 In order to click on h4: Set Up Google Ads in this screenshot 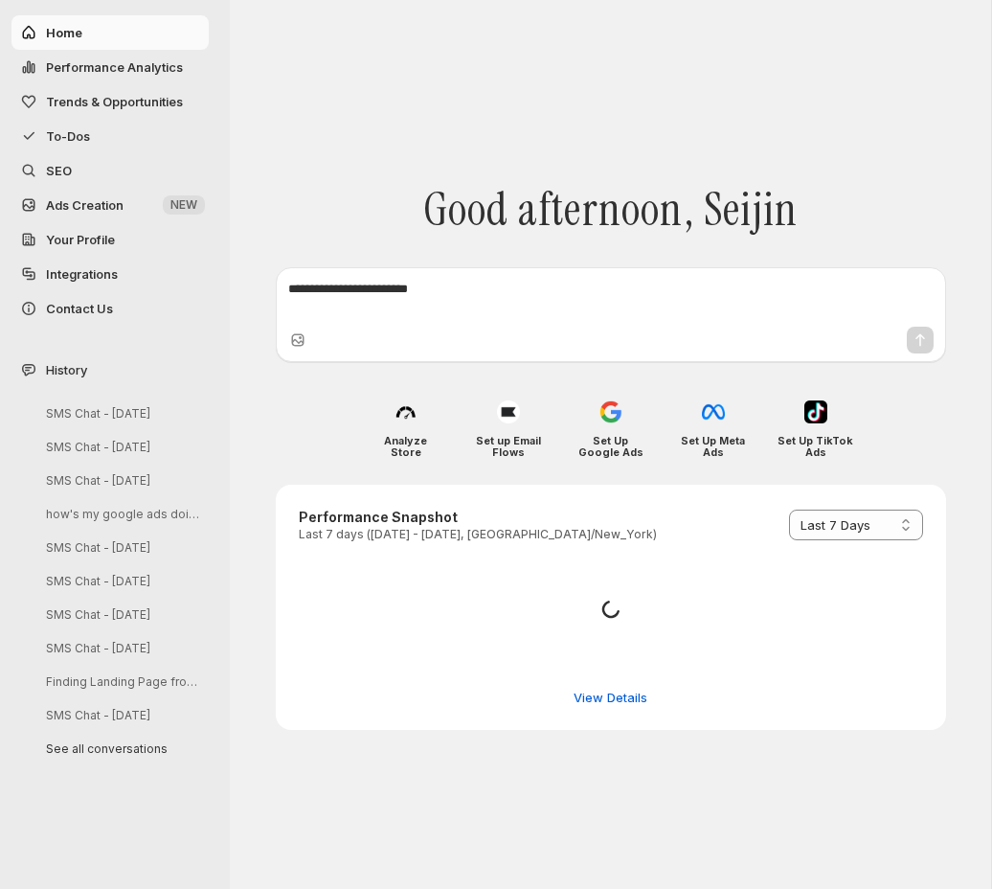, I will do `click(610, 446)`.